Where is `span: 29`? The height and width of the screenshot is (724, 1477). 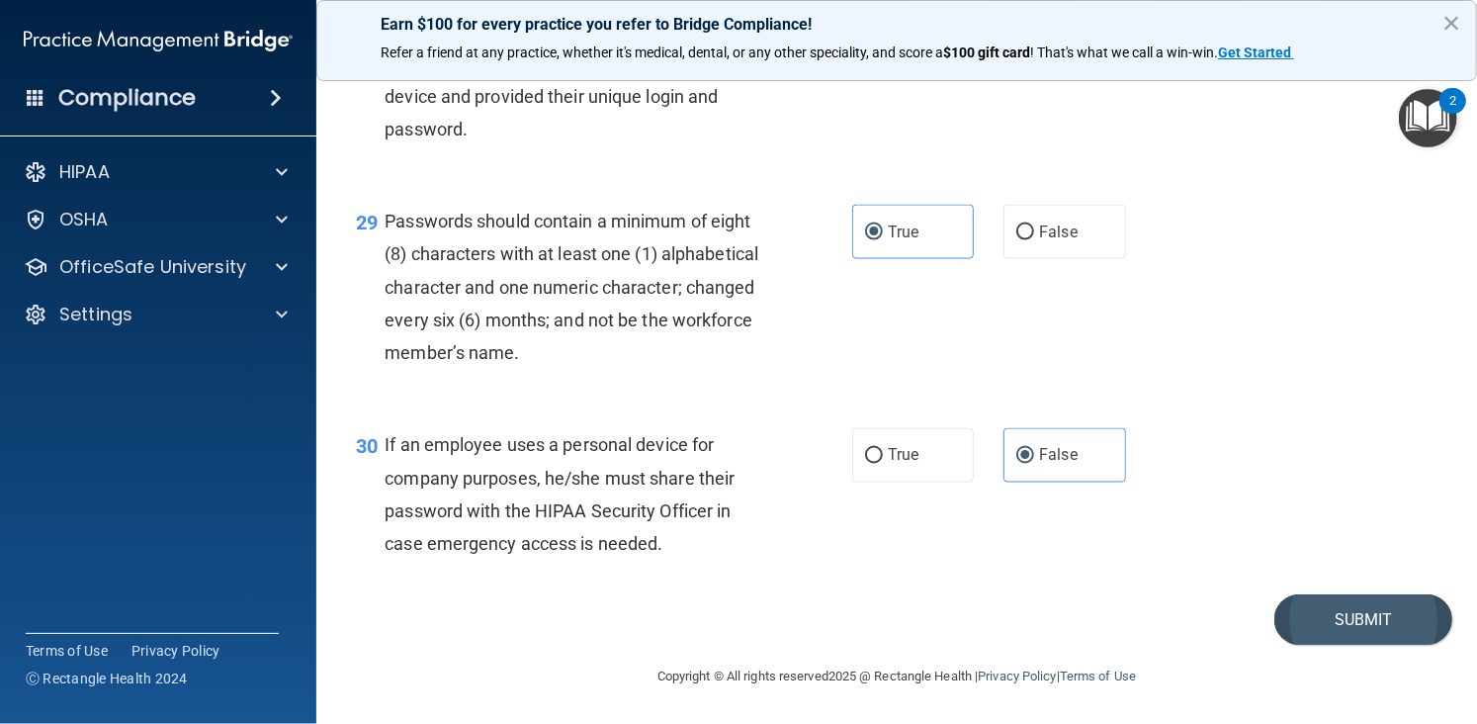
span: 29 is located at coordinates (367, 222).